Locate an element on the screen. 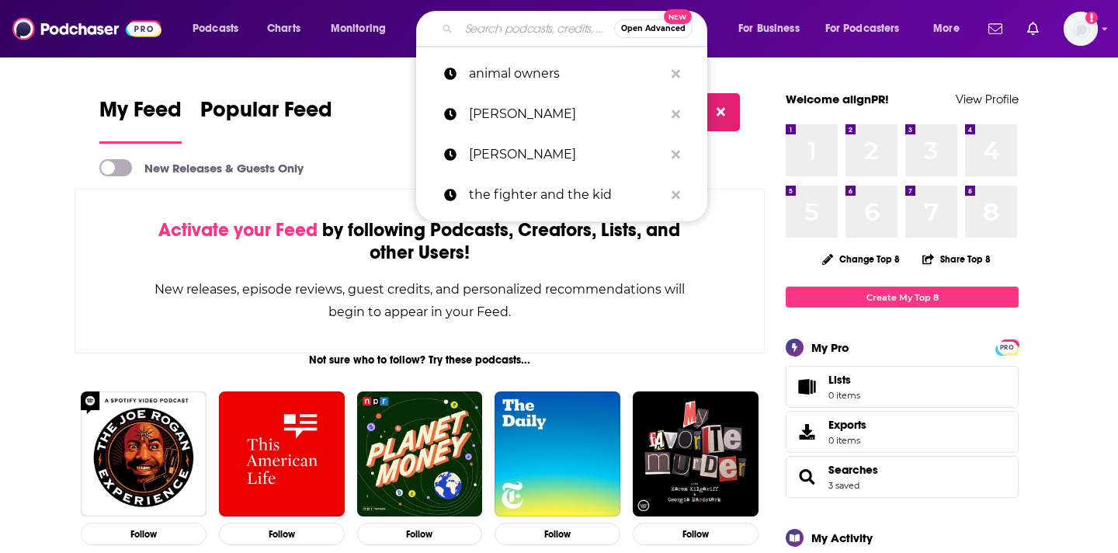  div: My Activity is located at coordinates (841, 537).